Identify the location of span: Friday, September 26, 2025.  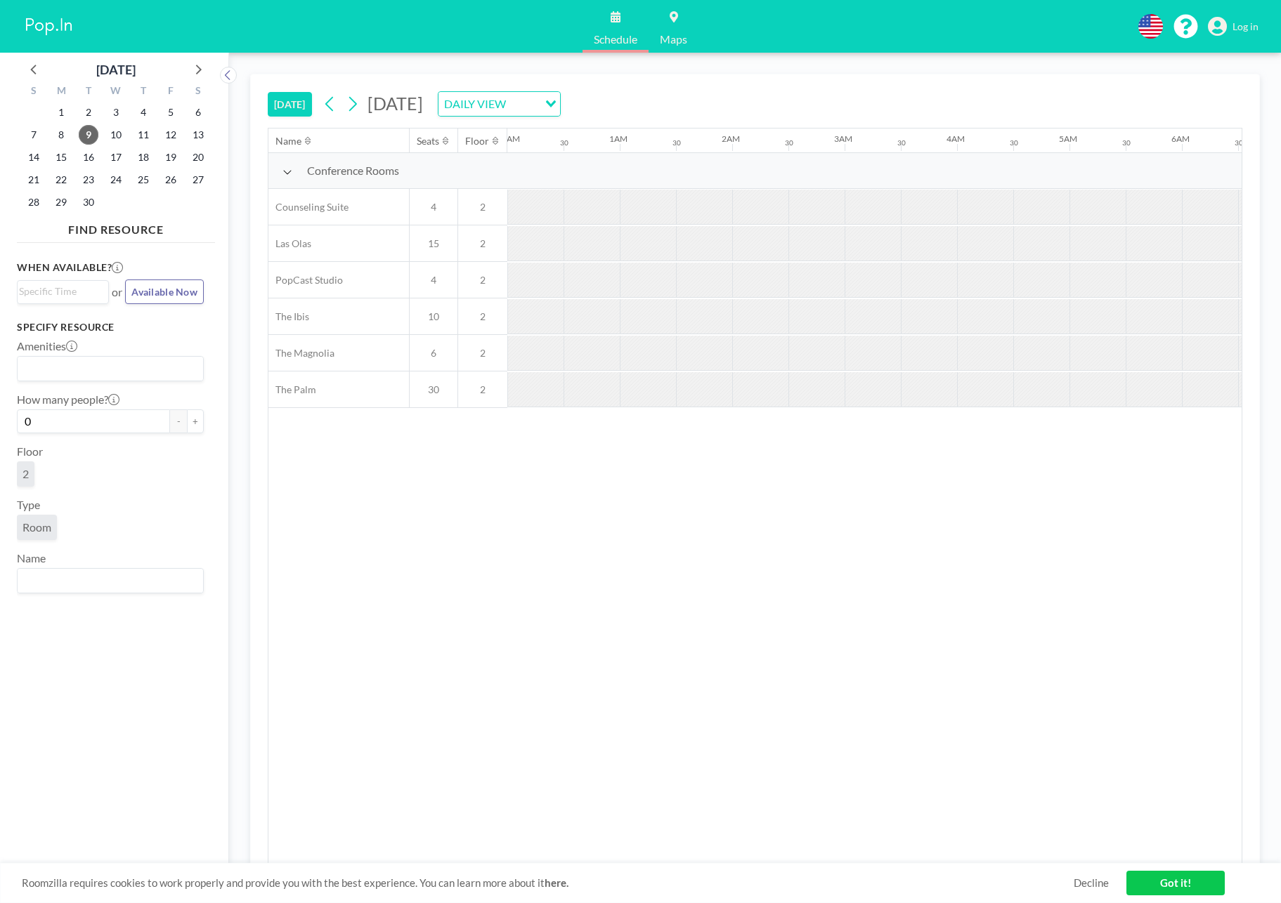
(171, 180).